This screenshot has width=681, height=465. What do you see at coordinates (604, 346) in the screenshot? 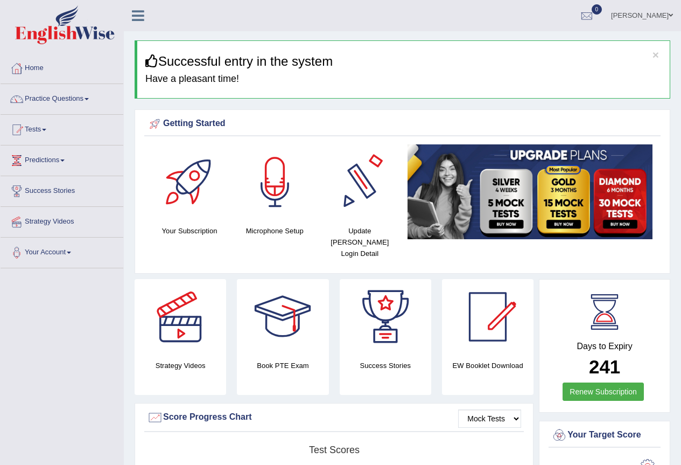
I see `h4: Days to Expiry` at bounding box center [604, 346].